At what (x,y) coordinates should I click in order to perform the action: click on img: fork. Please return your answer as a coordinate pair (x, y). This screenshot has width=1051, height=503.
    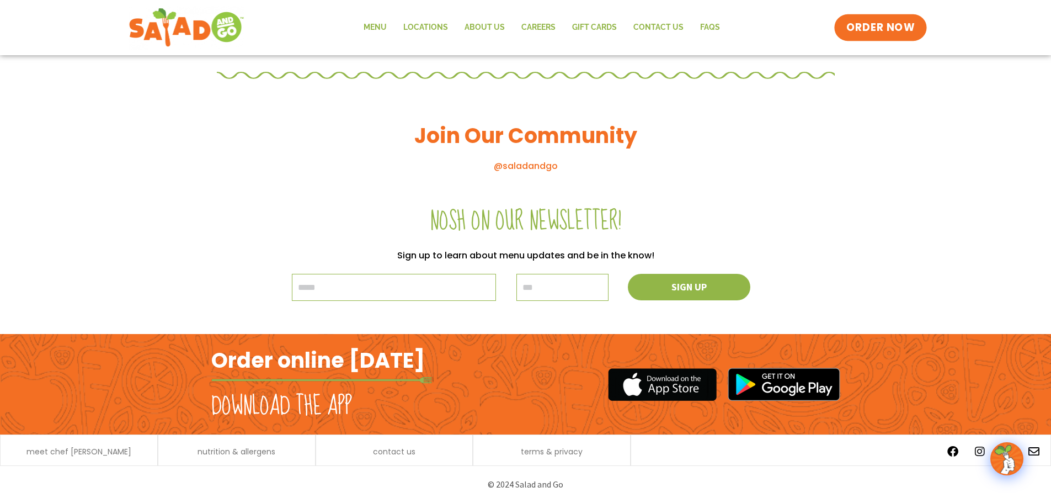
    Looking at the image, I should click on (322, 380).